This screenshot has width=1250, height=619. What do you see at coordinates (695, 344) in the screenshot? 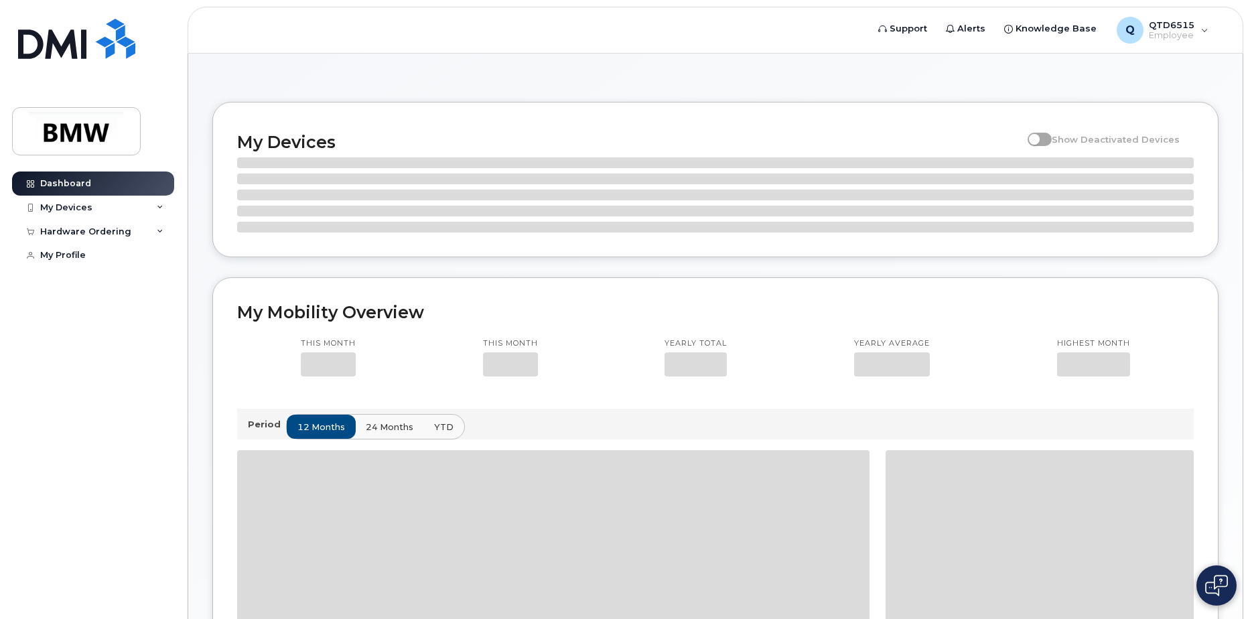
I see `p: Yearly total` at bounding box center [695, 344].